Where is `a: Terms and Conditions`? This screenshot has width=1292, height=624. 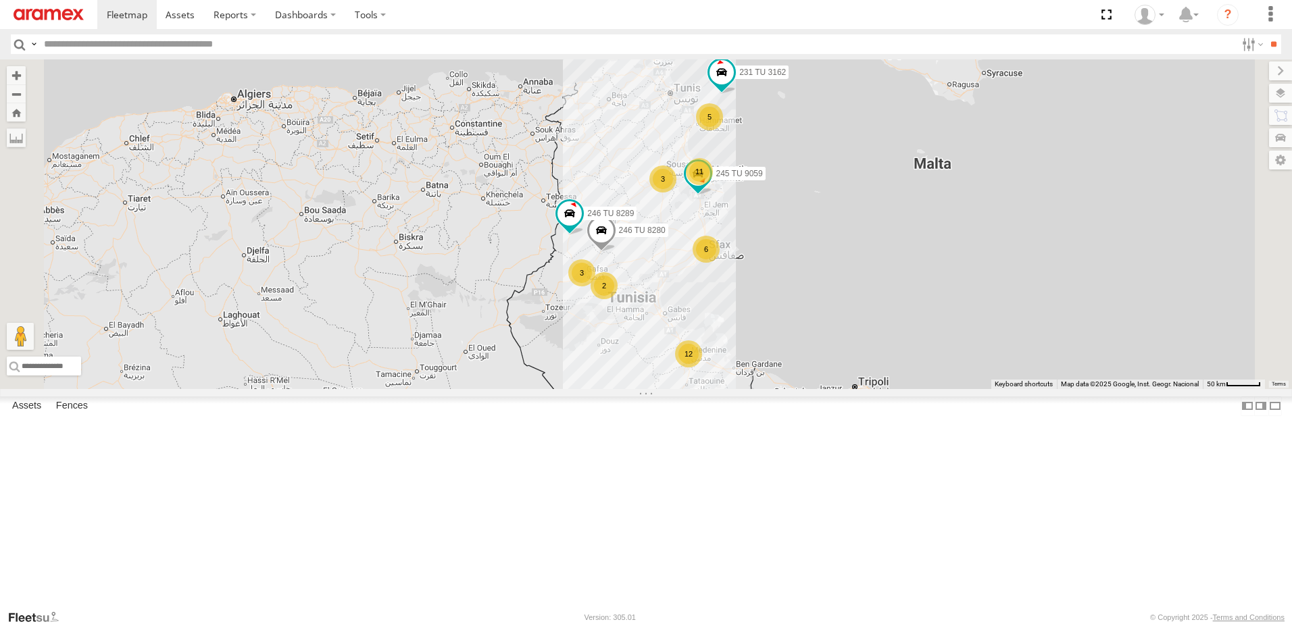 a: Terms and Conditions is located at coordinates (1249, 618).